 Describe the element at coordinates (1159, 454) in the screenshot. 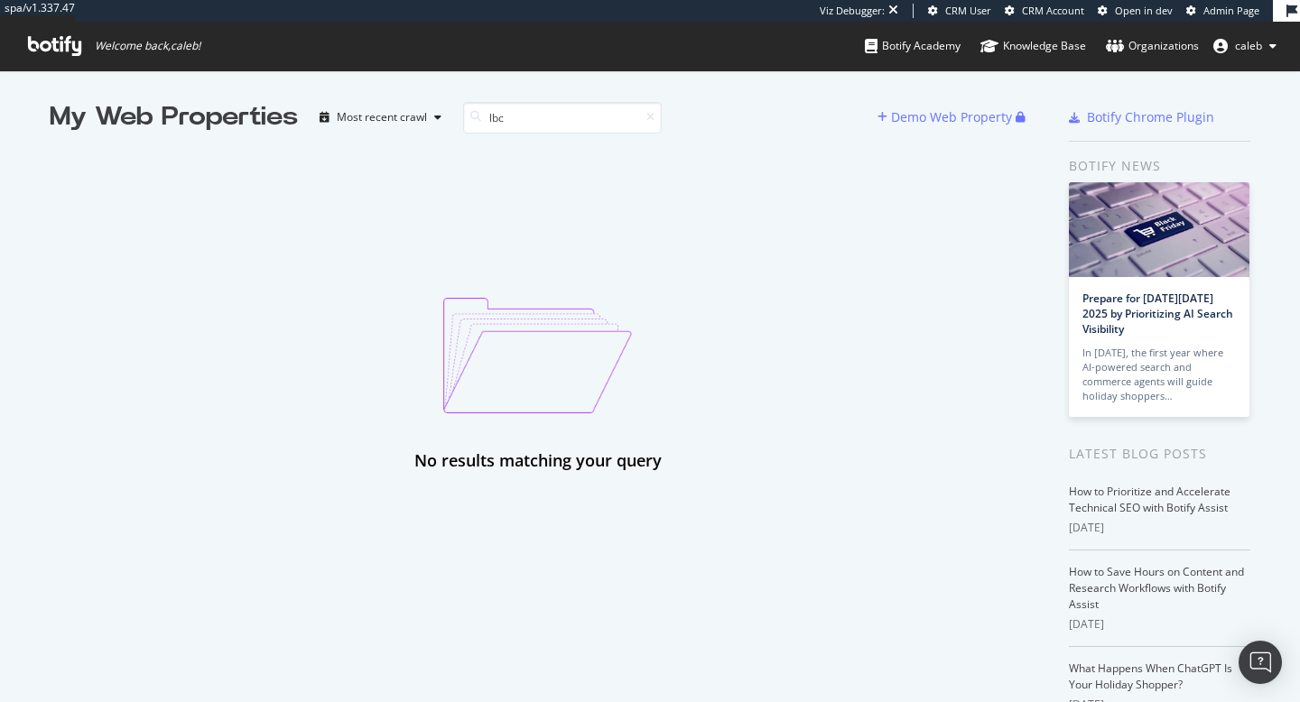

I see `div: Latest Blog Posts` at that location.